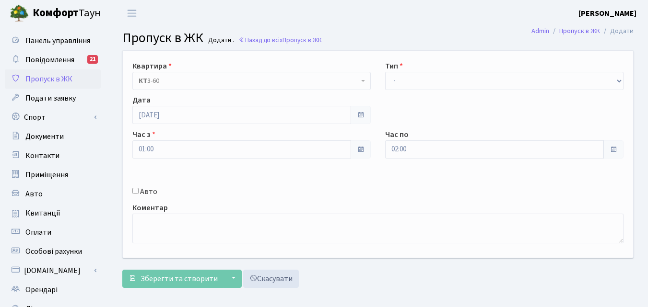 Image resolution: width=648 pixels, height=307 pixels. What do you see at coordinates (19, 13) in the screenshot?
I see `img: logo.png` at bounding box center [19, 13].